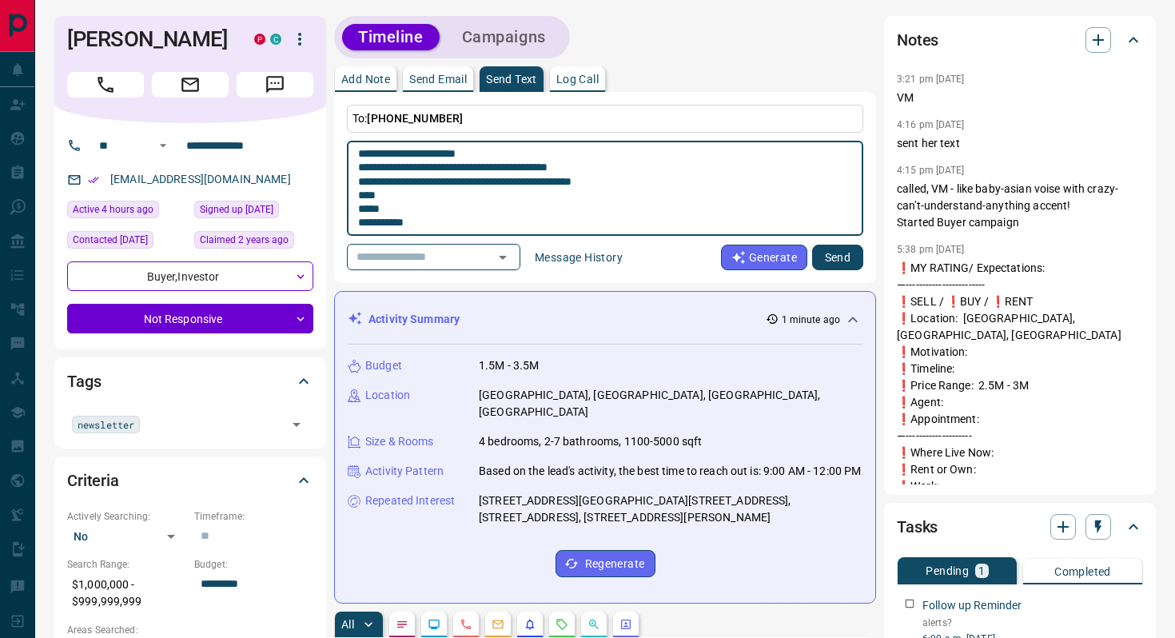 This screenshot has width=1175, height=638. I want to click on p: 4 bedrooms, 2-7 bathrooms, 1100-5000 sqft, so click(590, 441).